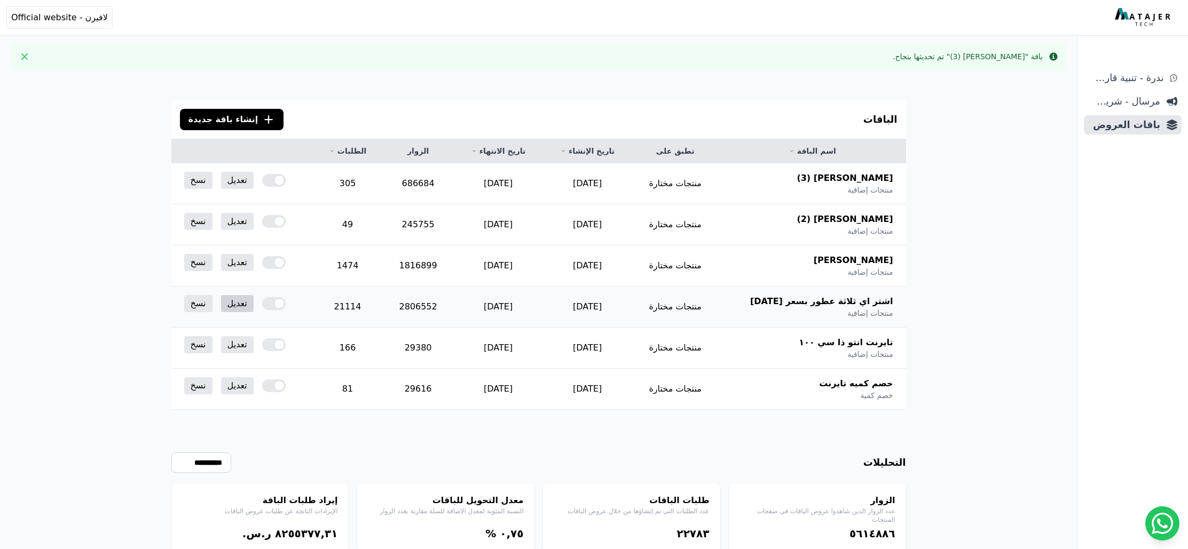  What do you see at coordinates (675, 151) in the screenshot?
I see `th: تطبق على` at bounding box center [675, 151].